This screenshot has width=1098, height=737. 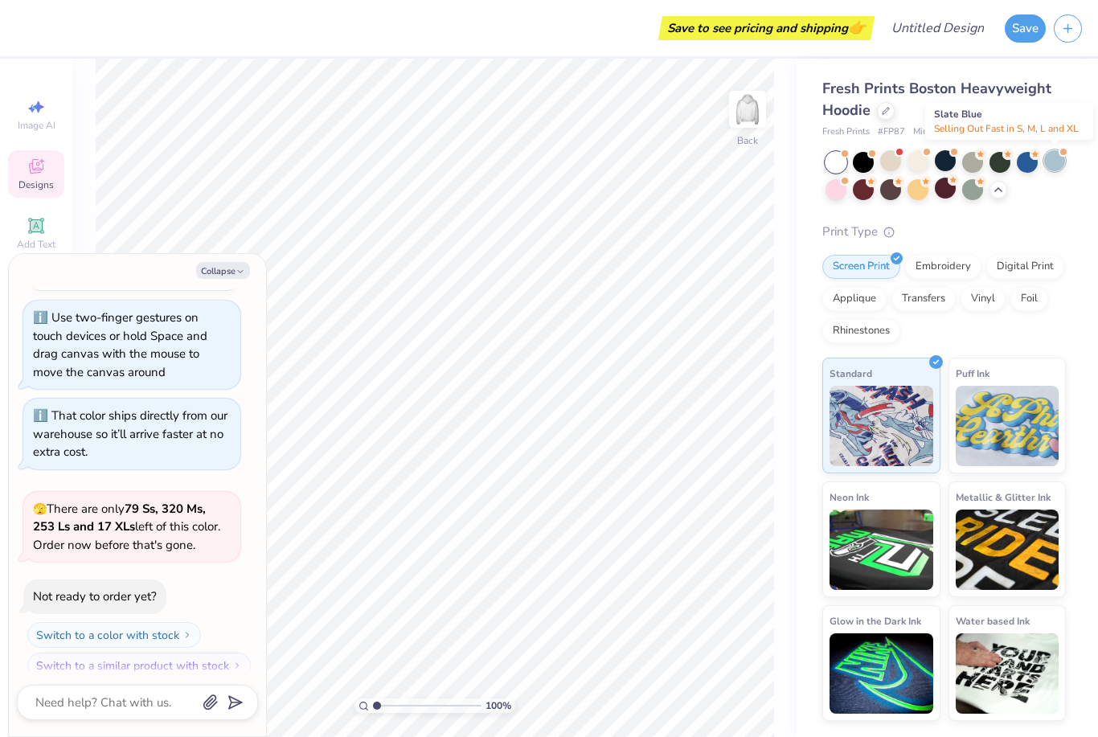 I want to click on button: Save, so click(x=1025, y=28).